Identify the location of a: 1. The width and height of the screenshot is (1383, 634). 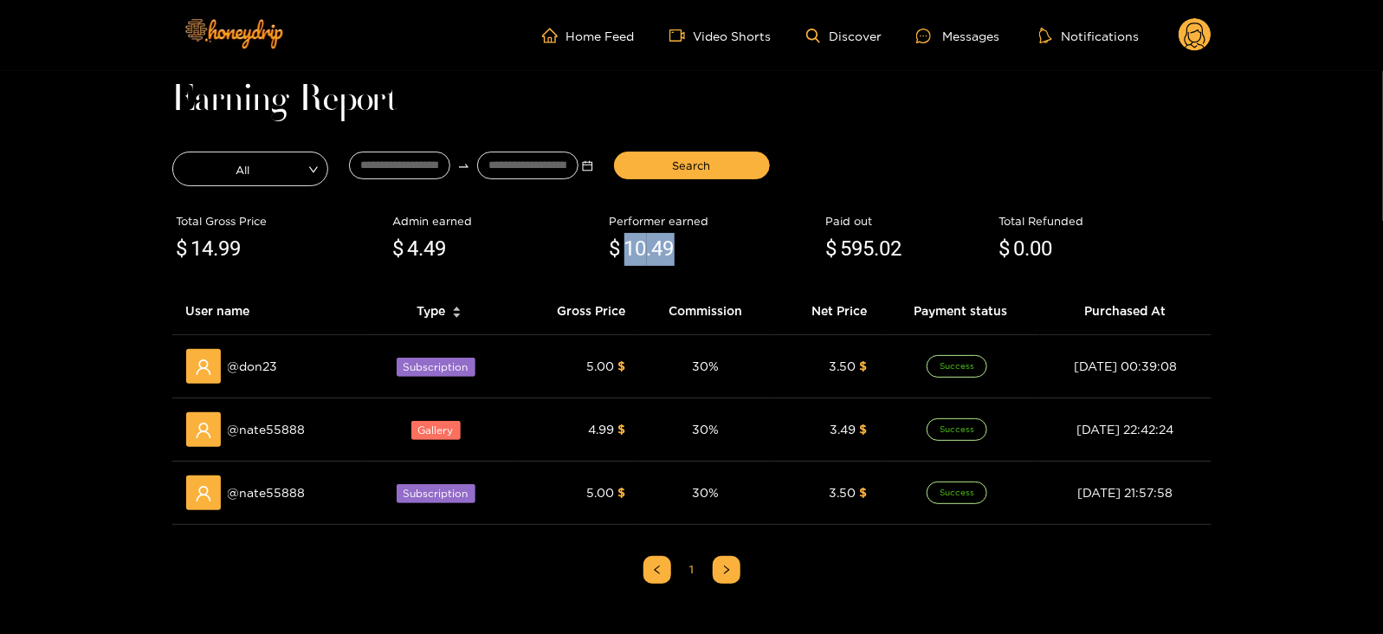
(692, 570).